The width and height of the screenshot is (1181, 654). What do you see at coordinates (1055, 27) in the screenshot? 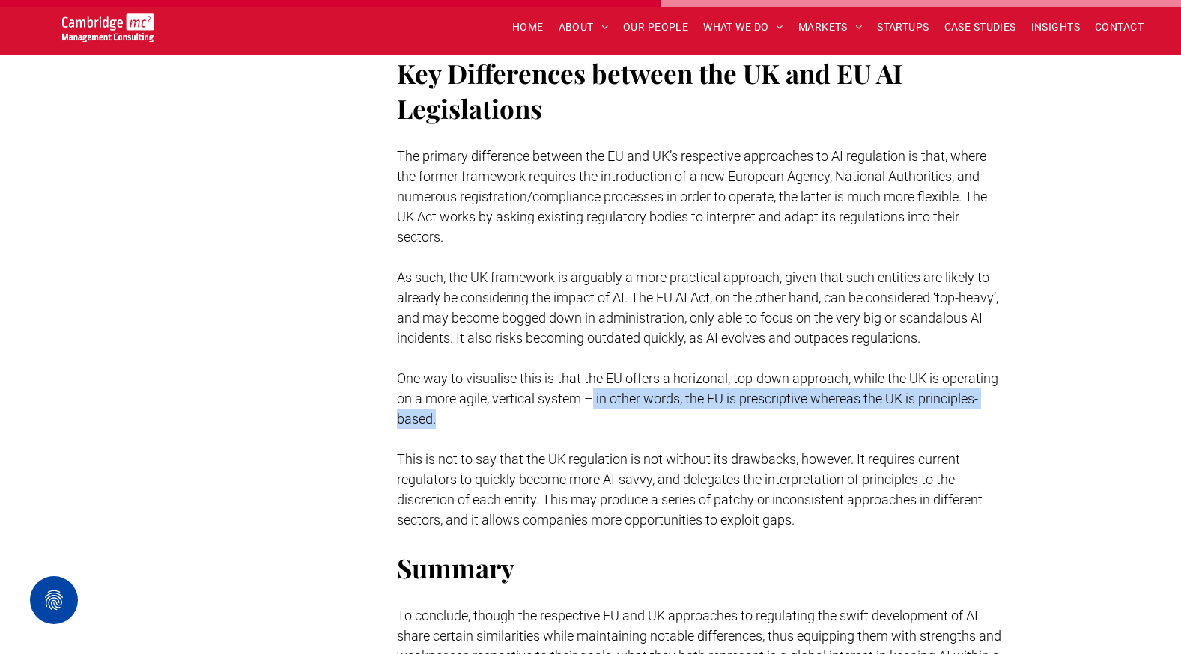
I see `a: INSIGHTS` at bounding box center [1055, 27].